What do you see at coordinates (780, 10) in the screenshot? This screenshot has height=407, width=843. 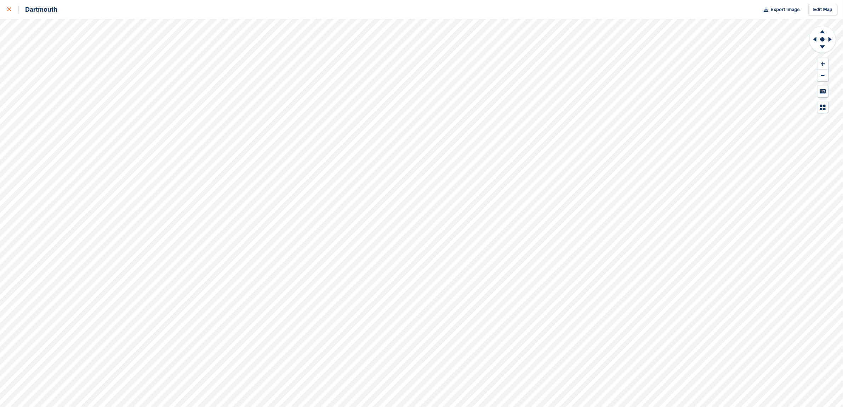 I see `button: Export Image` at bounding box center [780, 10].